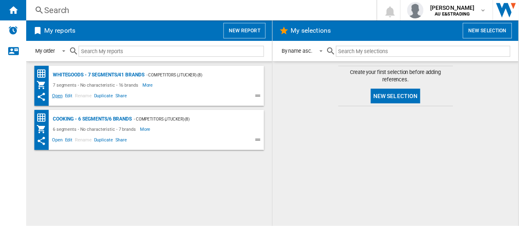 This screenshot has height=226, width=519. Describe the element at coordinates (297, 51) in the screenshot. I see `div: By name asc.` at that location.